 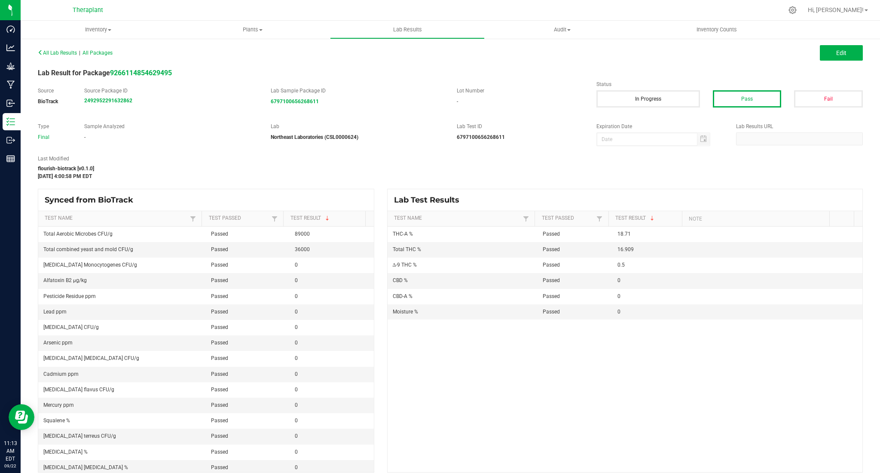 I want to click on span: Total Aerobic Microbes CFU/g, so click(x=78, y=234).